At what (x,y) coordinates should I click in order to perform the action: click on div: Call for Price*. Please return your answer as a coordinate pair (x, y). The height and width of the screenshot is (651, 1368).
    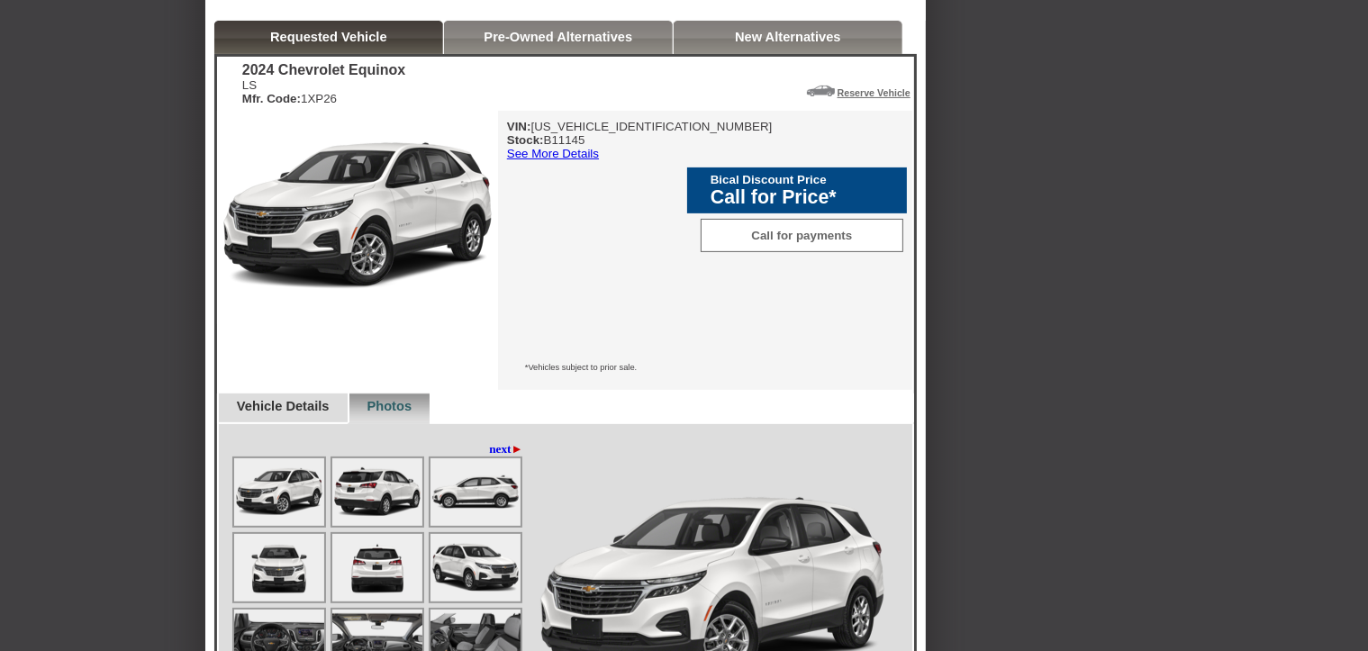
    Looking at the image, I should click on (804, 197).